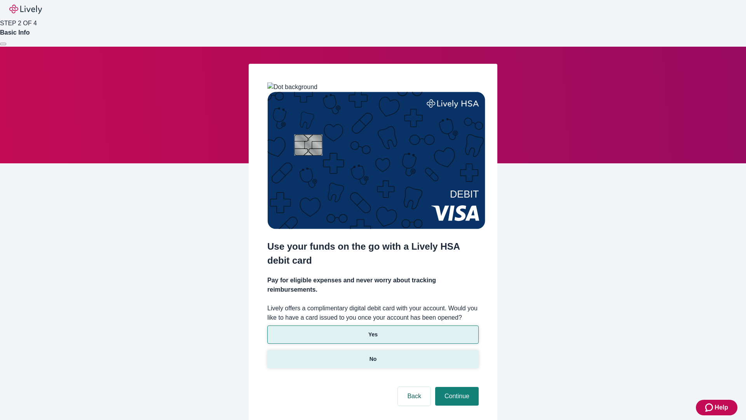 The width and height of the screenshot is (746, 420). What do you see at coordinates (373, 334) in the screenshot?
I see `button: Yes` at bounding box center [373, 334].